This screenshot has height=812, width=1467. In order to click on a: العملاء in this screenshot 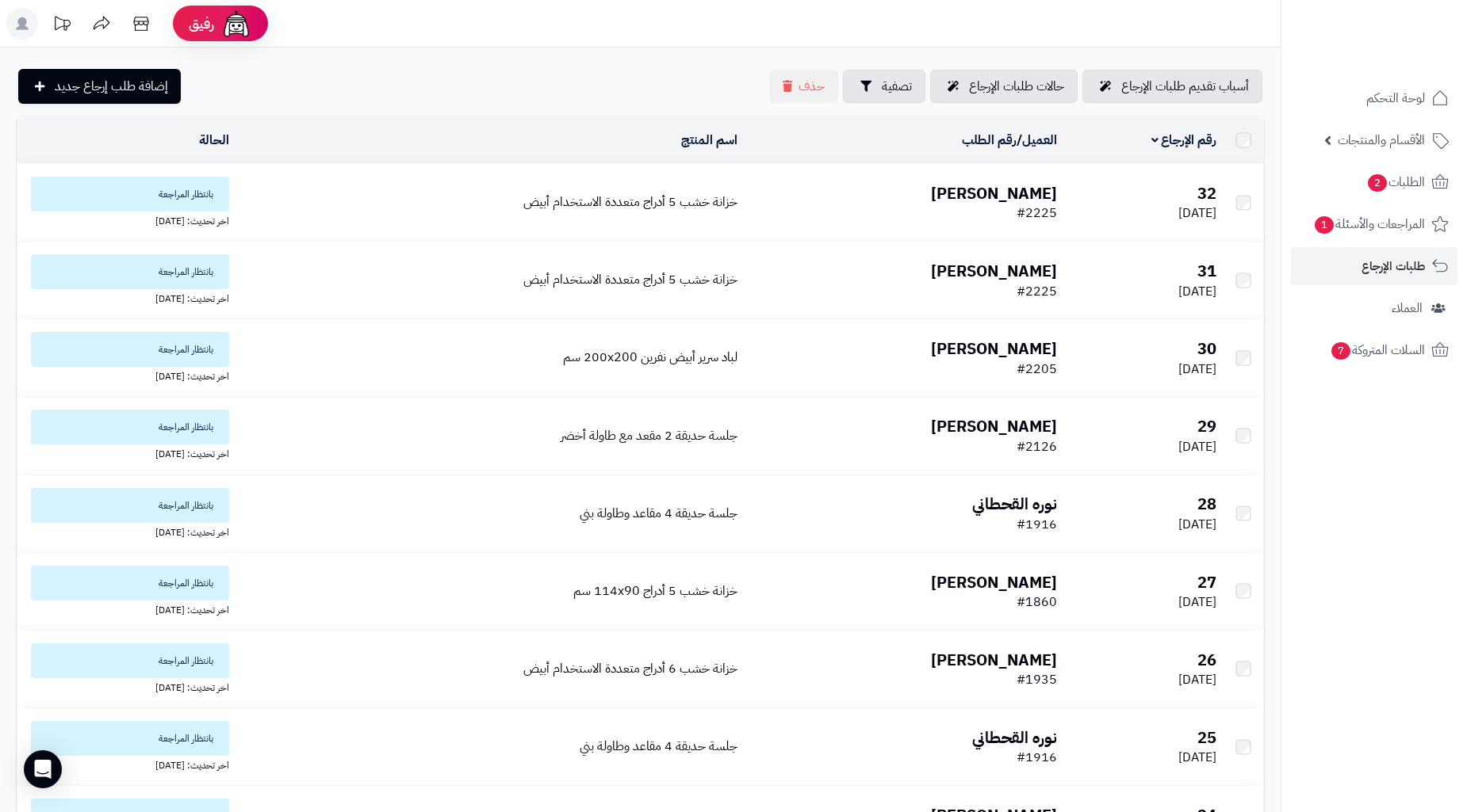, I will do `click(1374, 309)`.